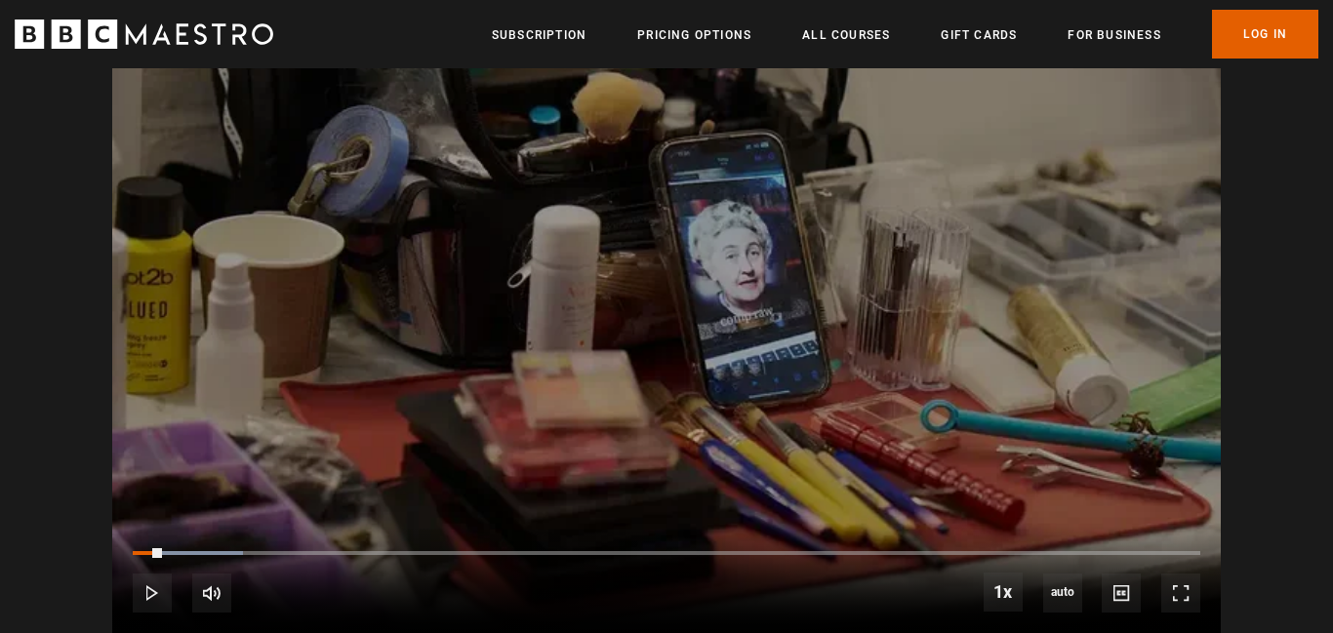 Image resolution: width=1333 pixels, height=633 pixels. What do you see at coordinates (539, 35) in the screenshot?
I see `a: Subscription` at bounding box center [539, 35].